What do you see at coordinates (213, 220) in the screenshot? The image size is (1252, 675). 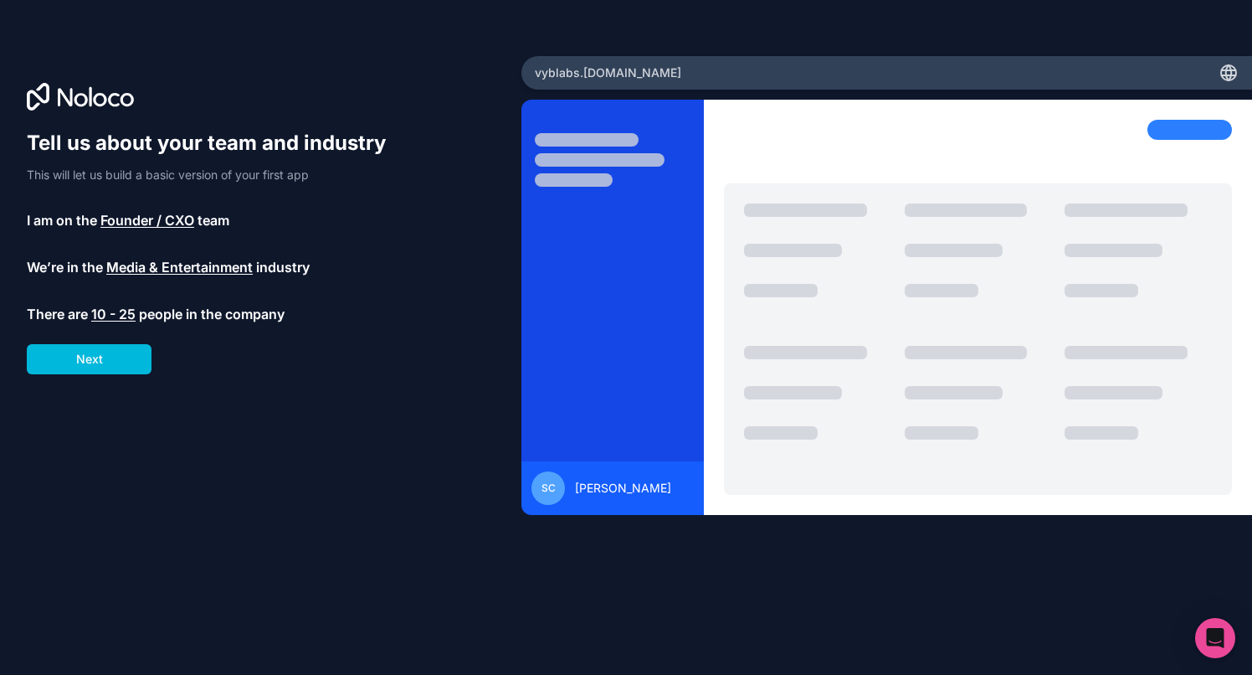 I see `span: team` at bounding box center [213, 220].